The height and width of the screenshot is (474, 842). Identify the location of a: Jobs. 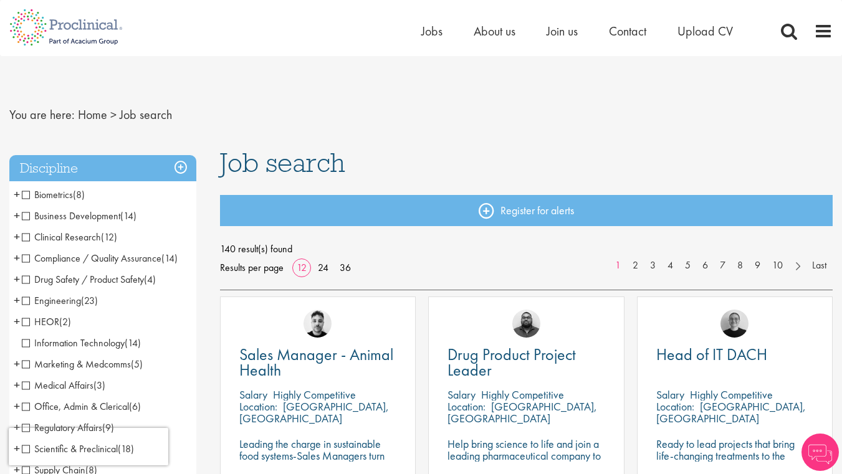
(432, 31).